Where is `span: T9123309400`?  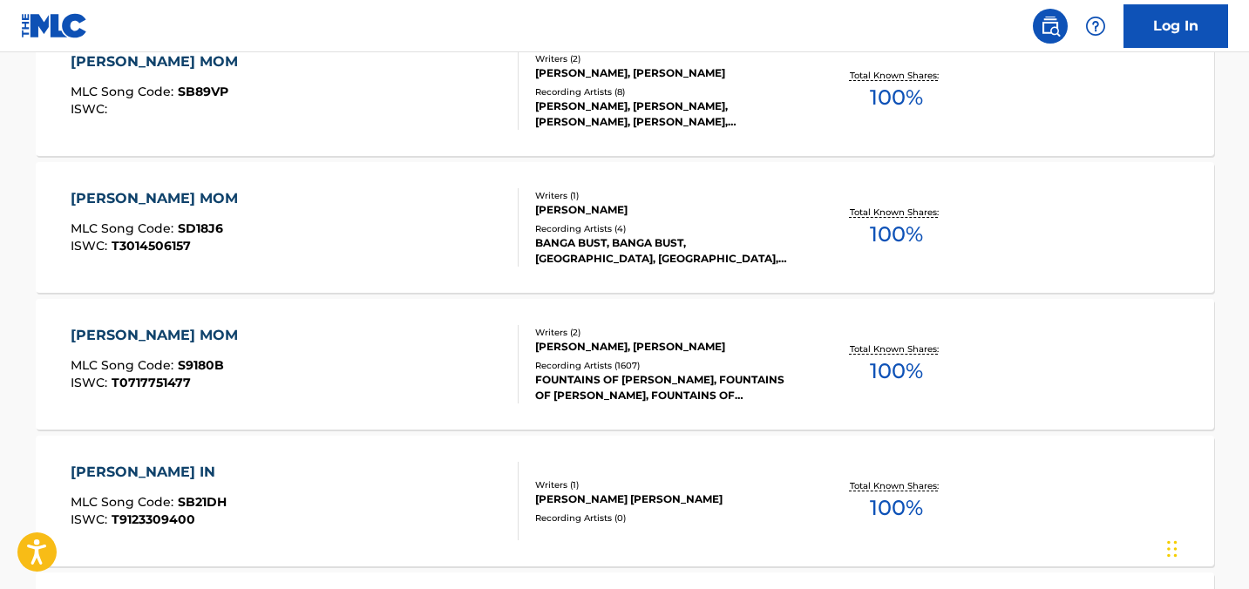 span: T9123309400 is located at coordinates (153, 519).